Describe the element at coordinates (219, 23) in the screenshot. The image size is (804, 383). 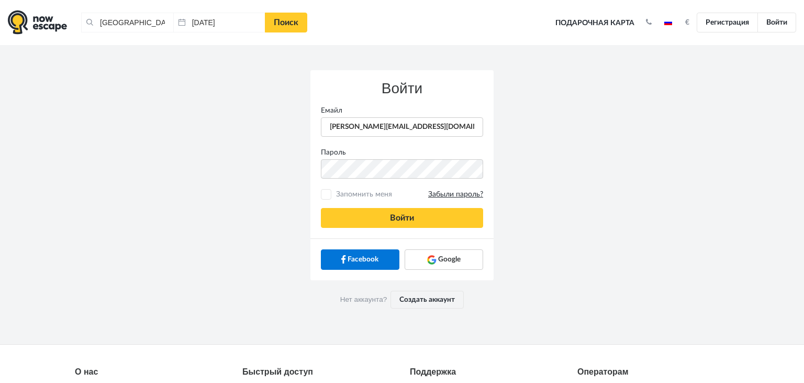
I see `input: Дата` at that location.